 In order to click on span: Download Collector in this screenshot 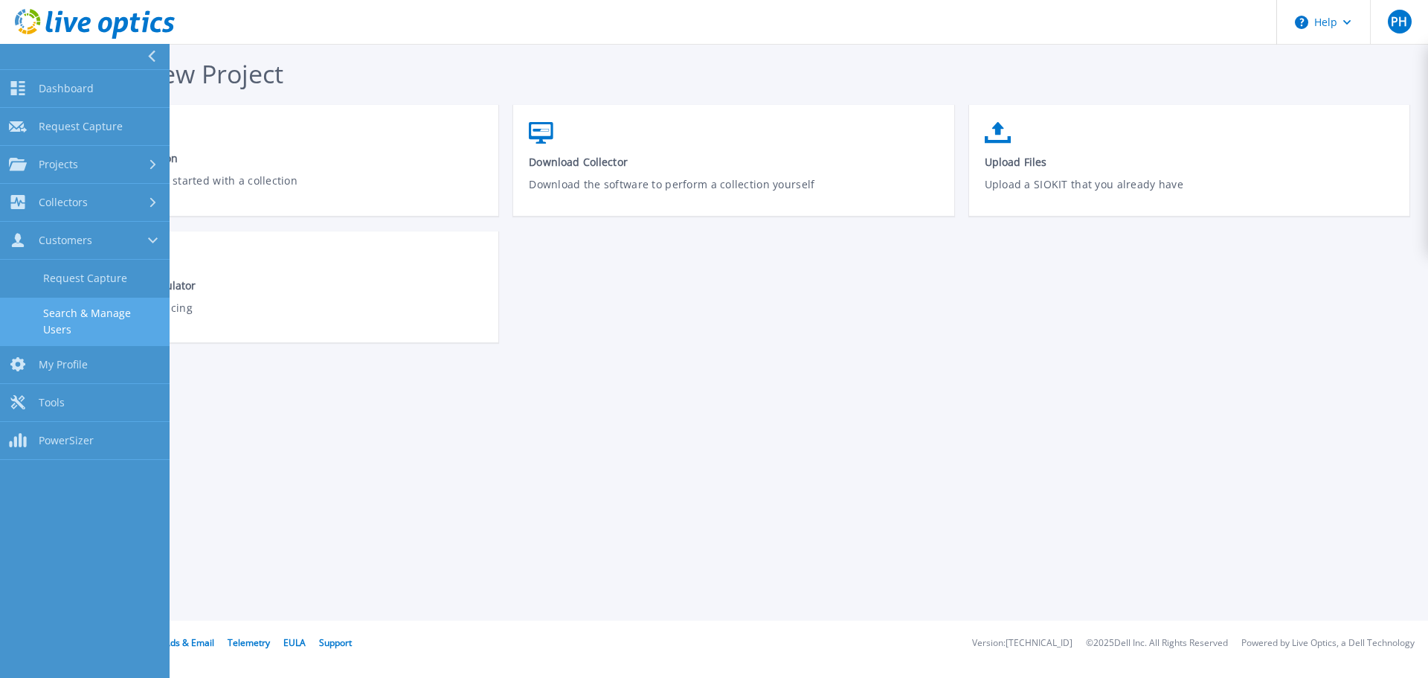, I will do `click(733, 161)`.